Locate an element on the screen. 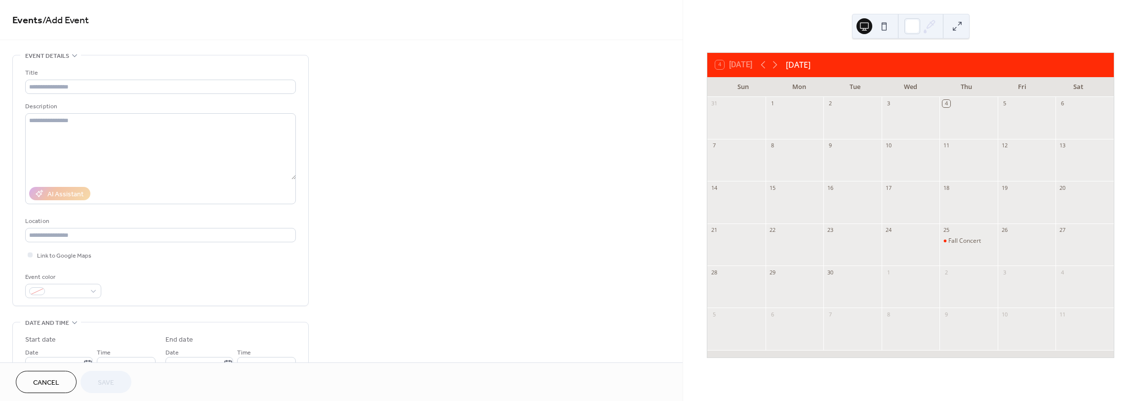 This screenshot has width=1138, height=401. div: Sun is located at coordinates (743, 87).